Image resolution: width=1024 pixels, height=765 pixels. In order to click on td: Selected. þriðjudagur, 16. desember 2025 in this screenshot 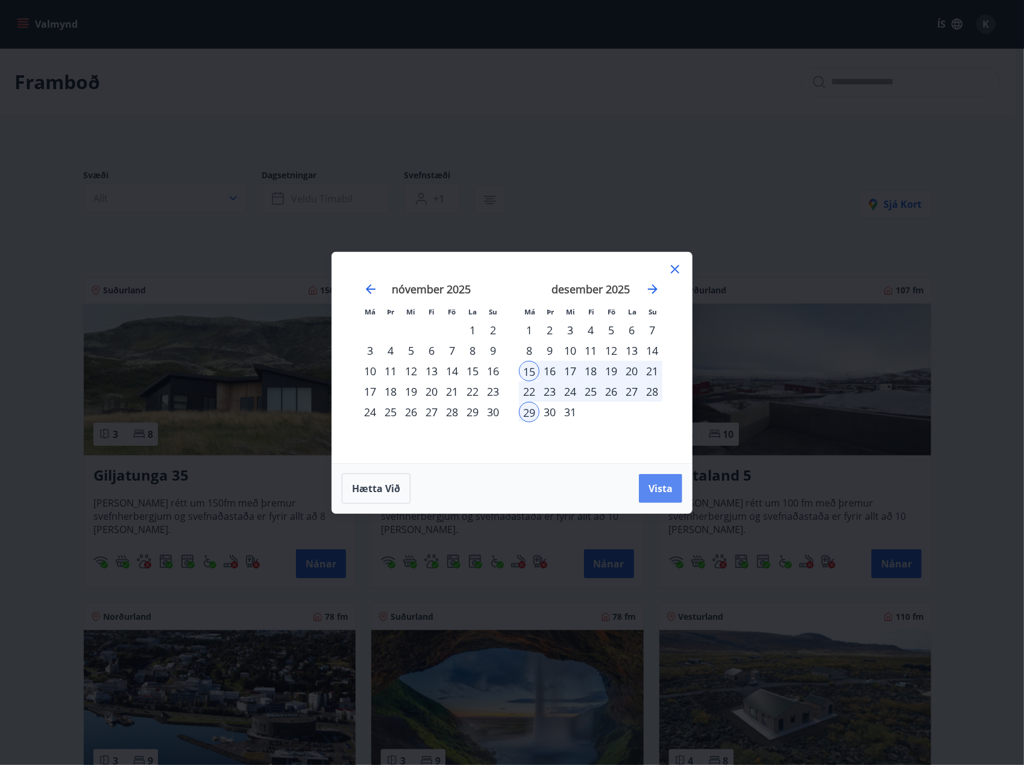, I will do `click(550, 371)`.